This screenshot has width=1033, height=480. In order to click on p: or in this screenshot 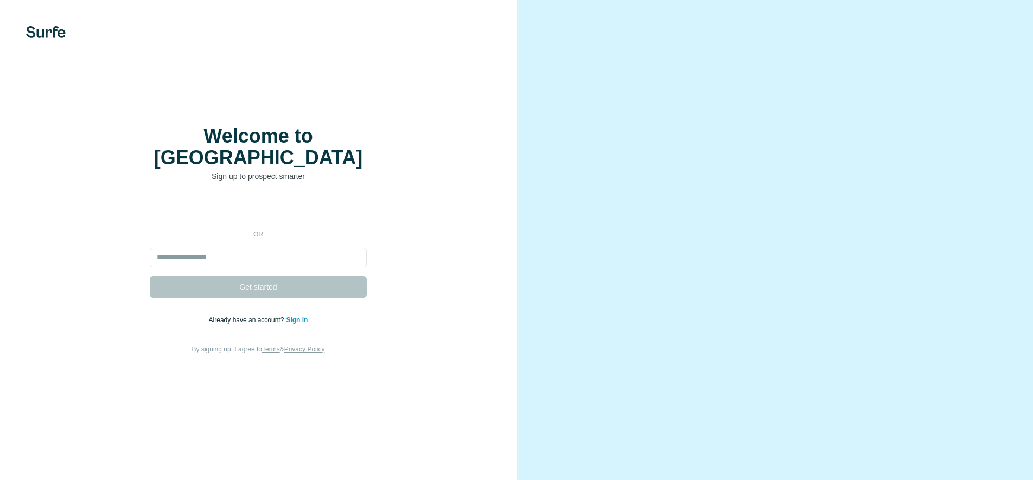, I will do `click(258, 234)`.